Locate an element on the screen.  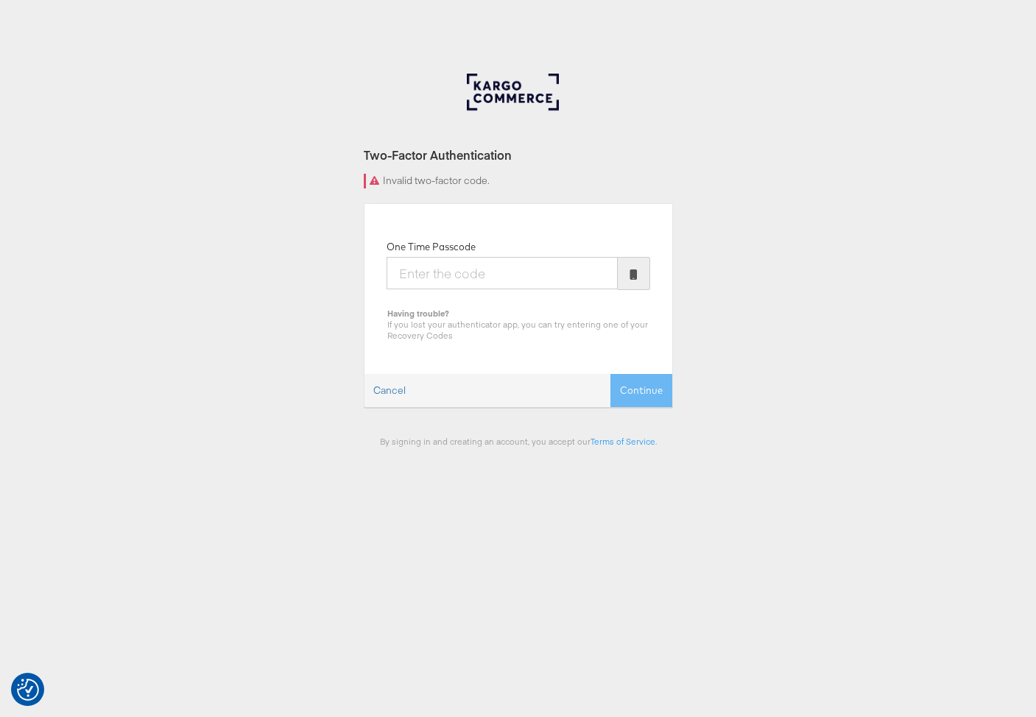
button: Consent Preferences is located at coordinates (28, 690).